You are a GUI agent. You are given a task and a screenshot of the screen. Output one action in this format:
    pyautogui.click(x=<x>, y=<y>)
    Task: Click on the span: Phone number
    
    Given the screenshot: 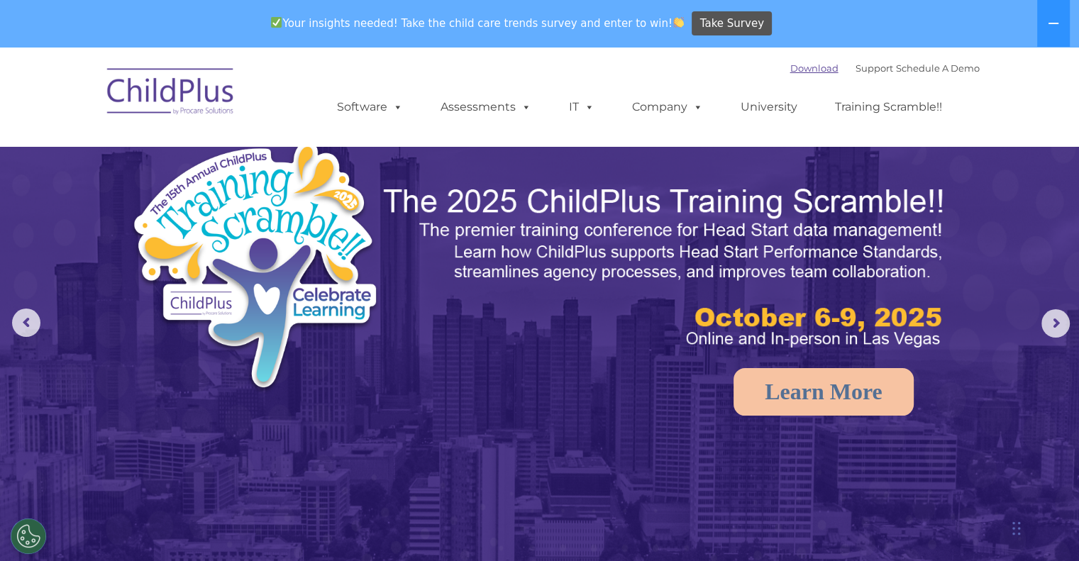 What is the action you would take?
    pyautogui.click(x=227, y=157)
    